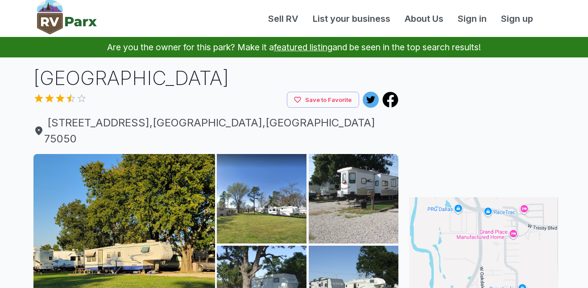 The image size is (588, 288). Describe the element at coordinates (261, 199) in the screenshot. I see `img: AAcXr8r41oR3JBB3Fy_3aJzwBM12YM6YTvkNn2JiA1b10HaXlJcY-CZTxRAWpl0dZRraIVc1mE2kVsmqeHTPtjLZ_TWIFlzXv...` at that location.